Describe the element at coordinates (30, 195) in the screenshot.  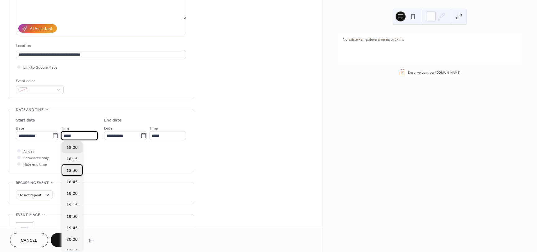
I see `span: Do not repeat` at that location.